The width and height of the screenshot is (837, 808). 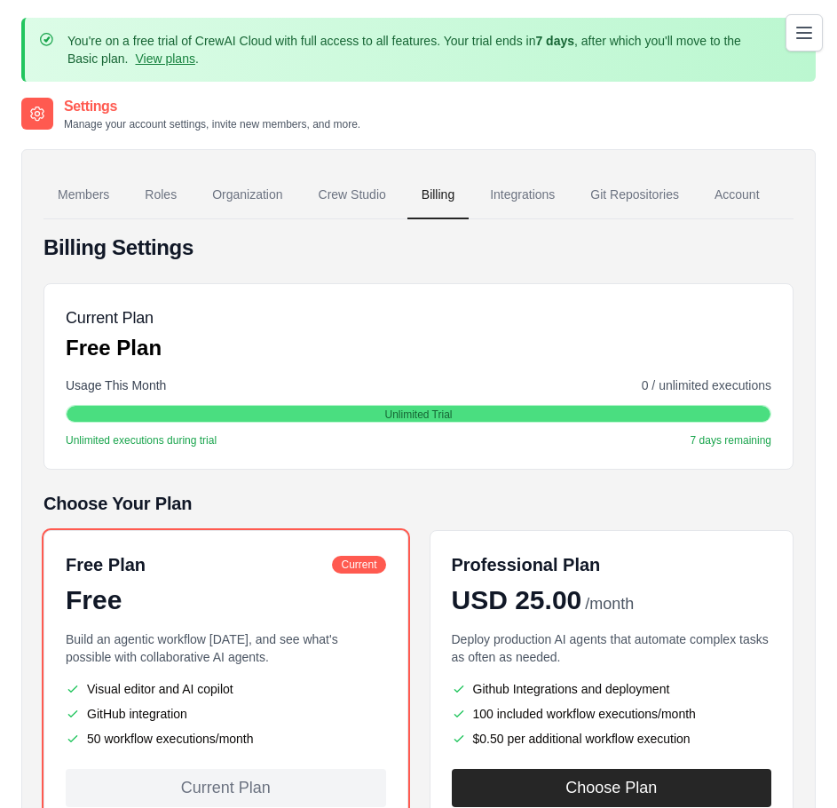 I want to click on a: Integrations, so click(x=522, y=195).